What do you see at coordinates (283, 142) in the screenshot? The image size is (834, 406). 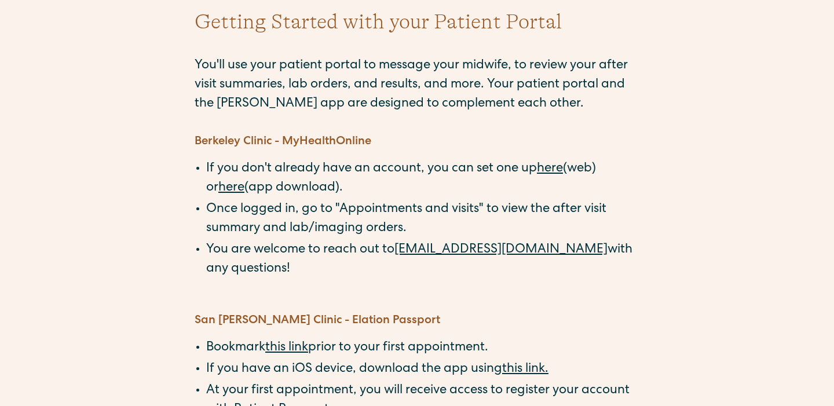 I see `strong: Berkeley Clinic - MyHealthOnline` at bounding box center [283, 142].